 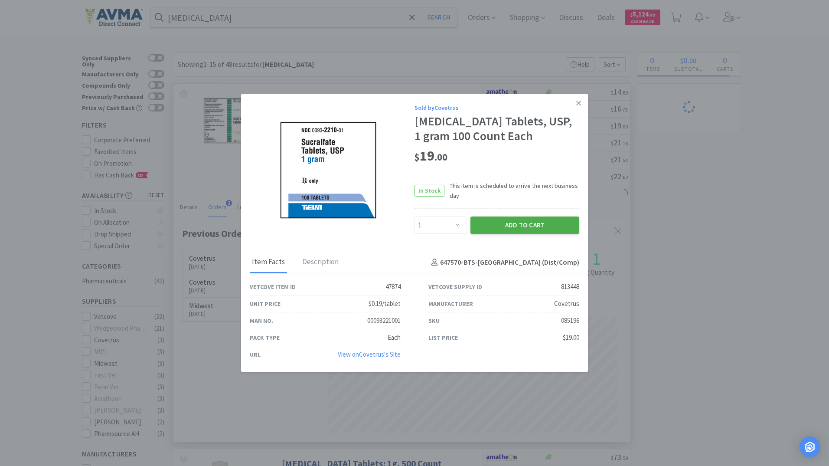 What do you see at coordinates (512, 190) in the screenshot?
I see `span: This item is scheduled to arrive the next business day` at bounding box center [512, 190].